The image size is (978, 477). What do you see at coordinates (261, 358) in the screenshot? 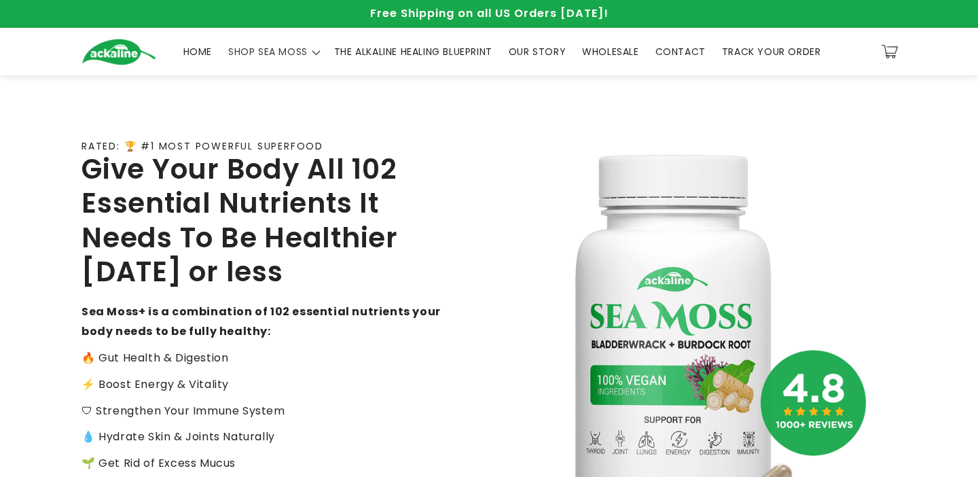
I see `p: 🔥 Gut Health & Digestion` at bounding box center [261, 358].